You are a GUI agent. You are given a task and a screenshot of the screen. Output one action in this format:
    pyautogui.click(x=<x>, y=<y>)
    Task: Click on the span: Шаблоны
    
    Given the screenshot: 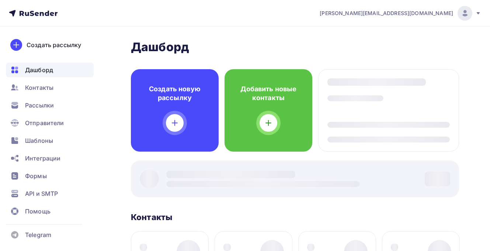 What is the action you would take?
    pyautogui.click(x=39, y=141)
    